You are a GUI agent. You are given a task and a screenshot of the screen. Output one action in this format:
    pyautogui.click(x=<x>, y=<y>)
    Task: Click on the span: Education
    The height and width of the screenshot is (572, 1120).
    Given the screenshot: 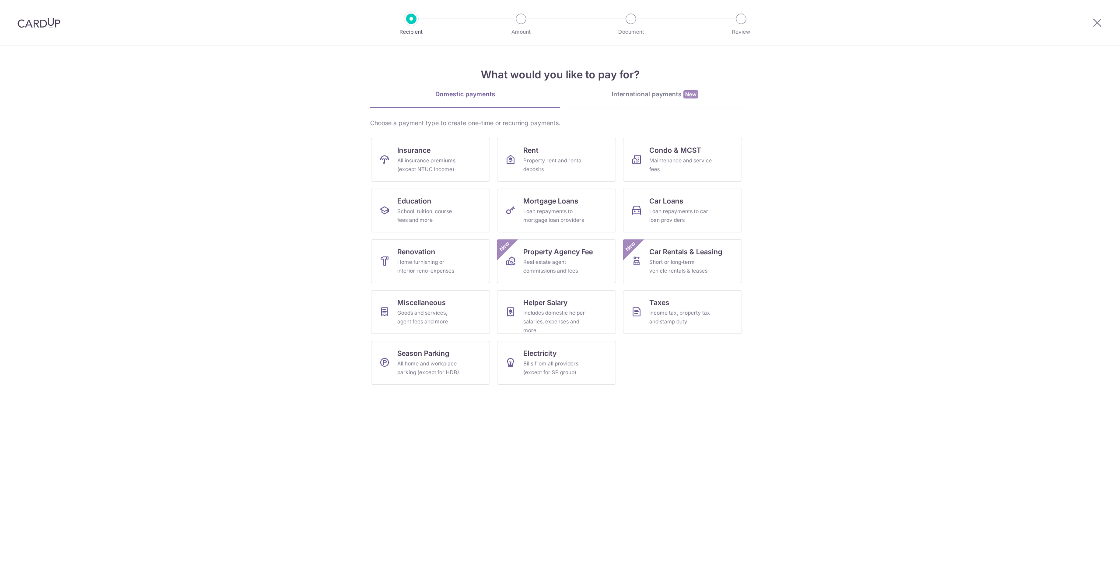 What is the action you would take?
    pyautogui.click(x=414, y=201)
    